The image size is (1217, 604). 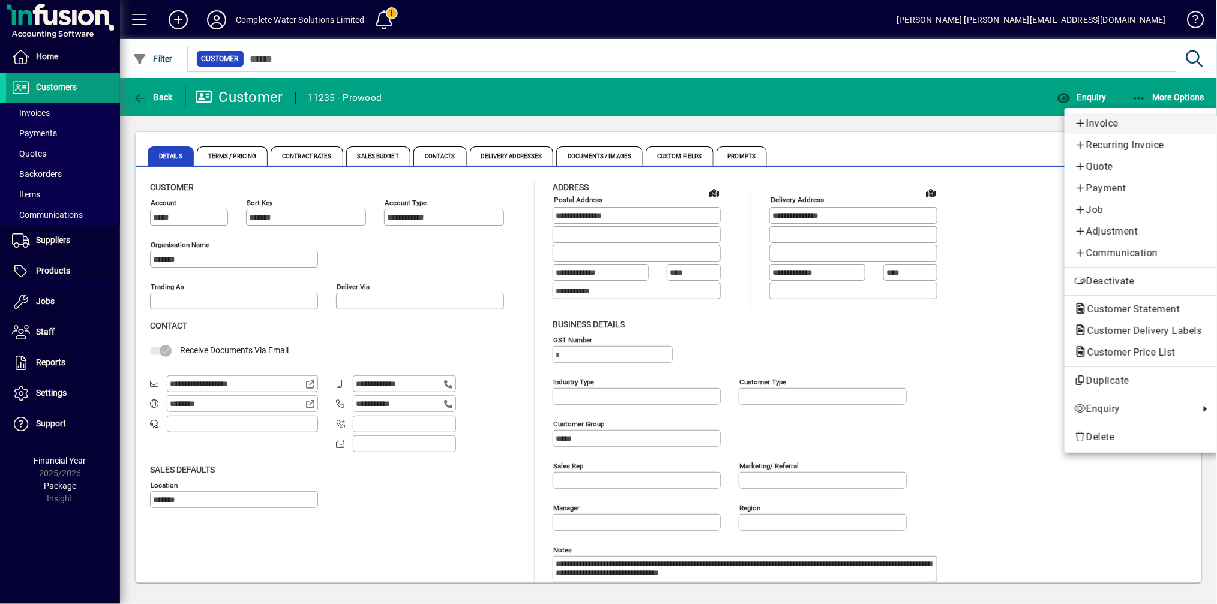 What do you see at coordinates (1140, 253) in the screenshot?
I see `span: Communication` at bounding box center [1140, 253].